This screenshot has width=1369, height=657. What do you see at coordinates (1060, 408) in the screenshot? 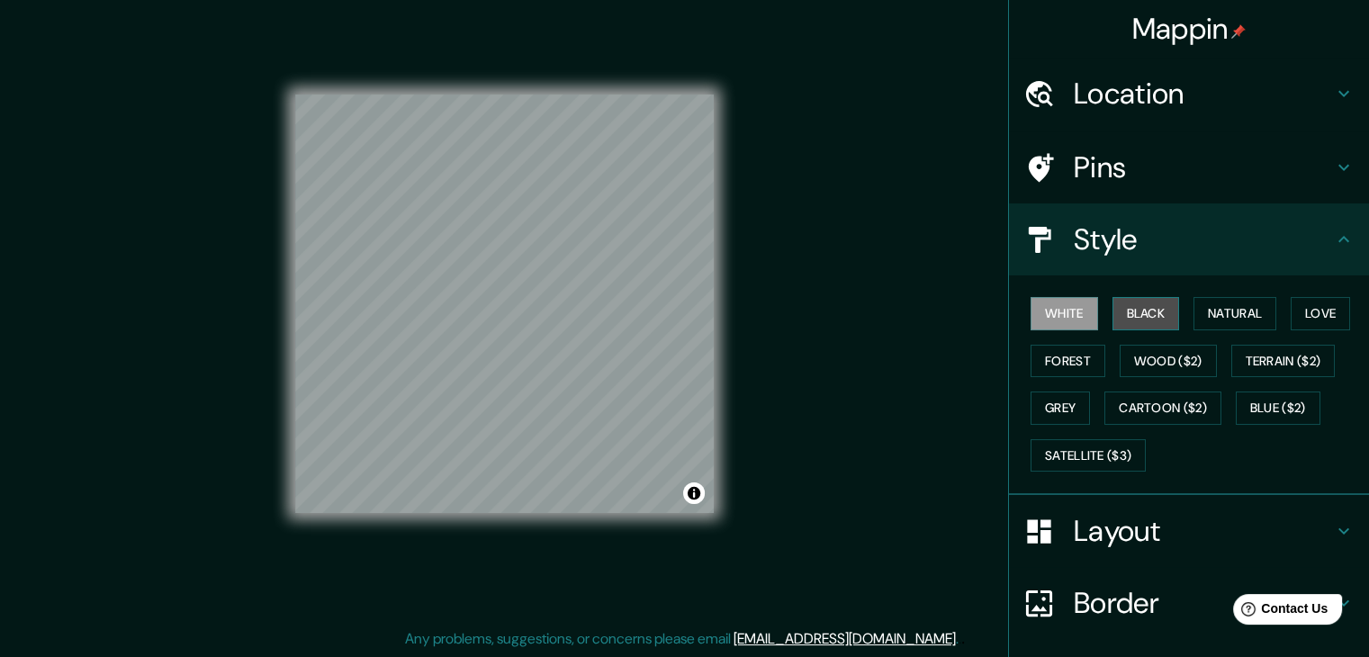
I see `button: Grey` at bounding box center [1060, 408].